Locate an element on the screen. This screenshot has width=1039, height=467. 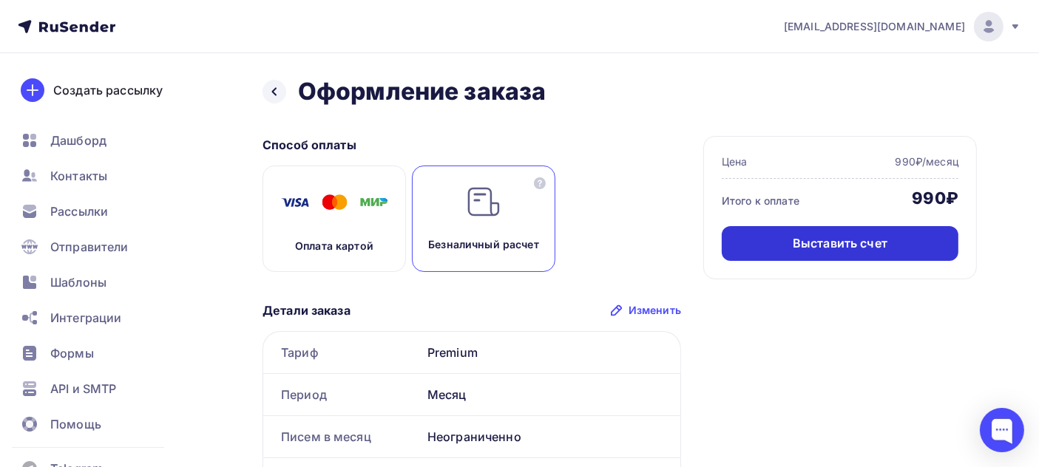
div: Писем в месяц is located at coordinates (342, 437).